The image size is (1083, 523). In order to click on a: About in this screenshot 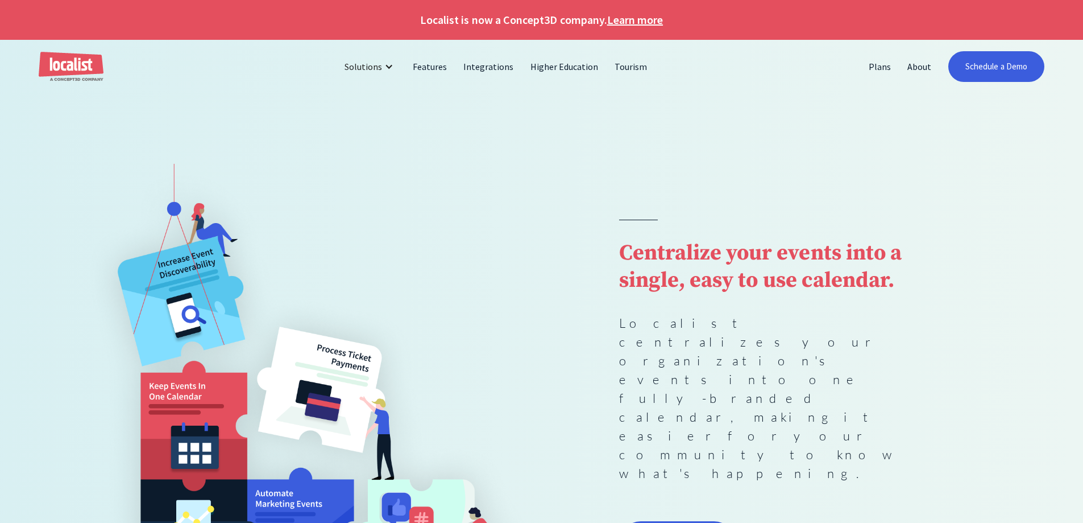, I will do `click(920, 67)`.